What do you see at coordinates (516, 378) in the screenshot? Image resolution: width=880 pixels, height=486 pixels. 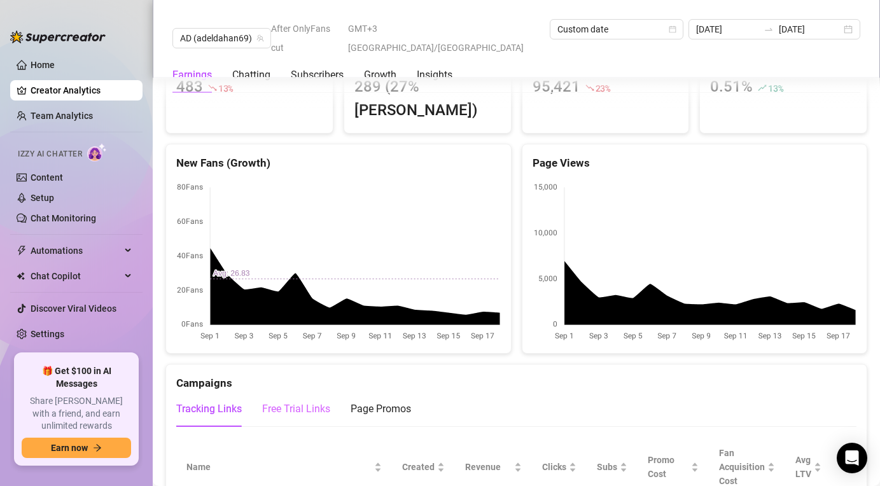 I see `div: Campaigns` at bounding box center [516, 378].